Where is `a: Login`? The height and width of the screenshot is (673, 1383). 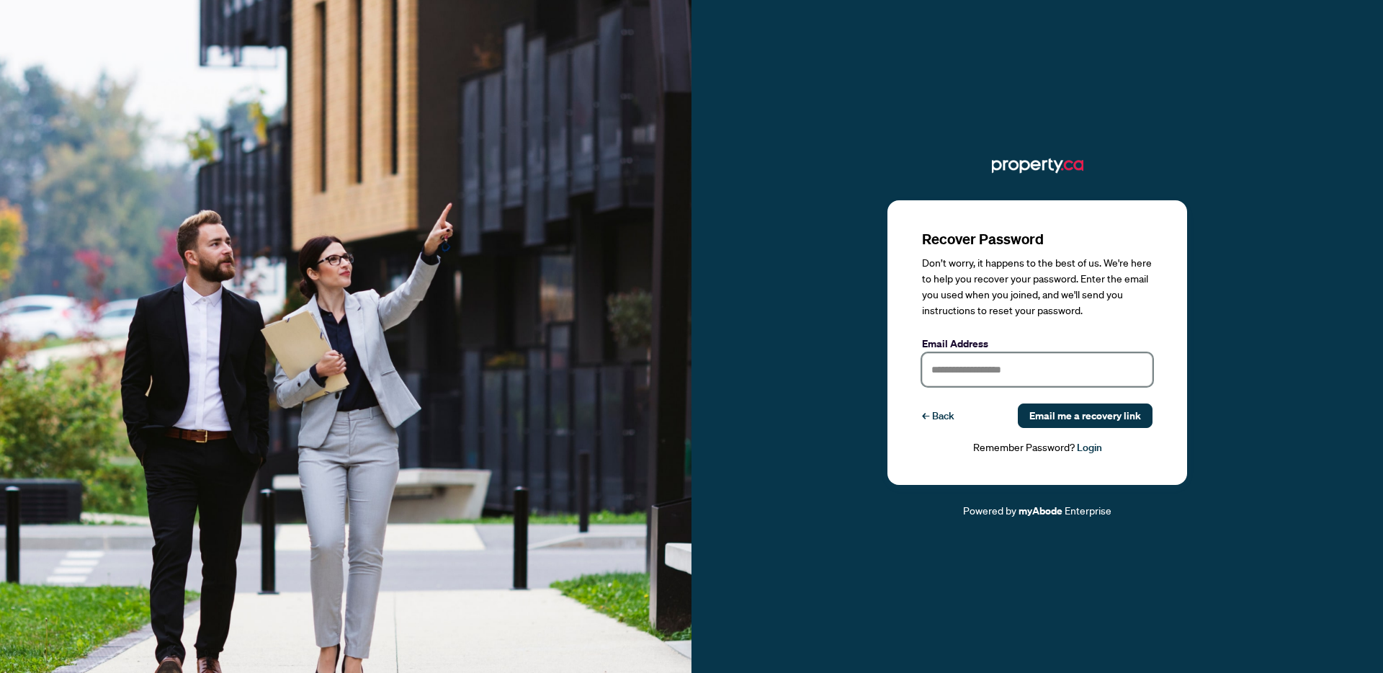 a: Login is located at coordinates (1089, 447).